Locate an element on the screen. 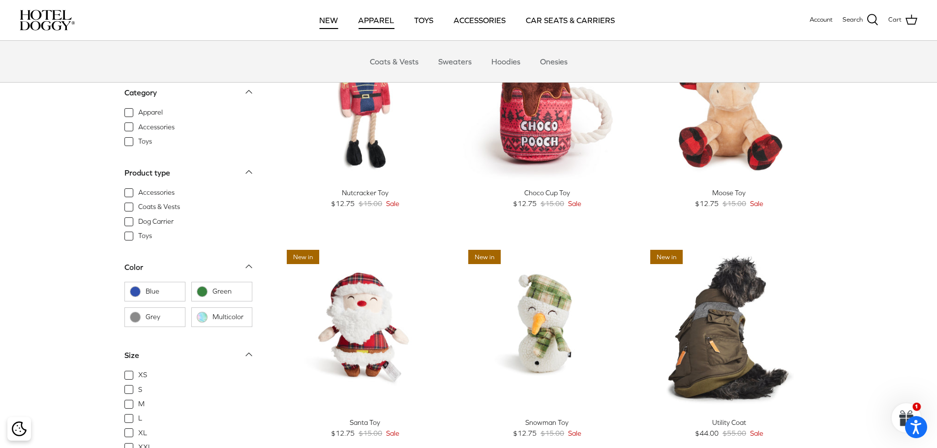 The height and width of the screenshot is (448, 937). a: Santa Toy is located at coordinates (365, 328).